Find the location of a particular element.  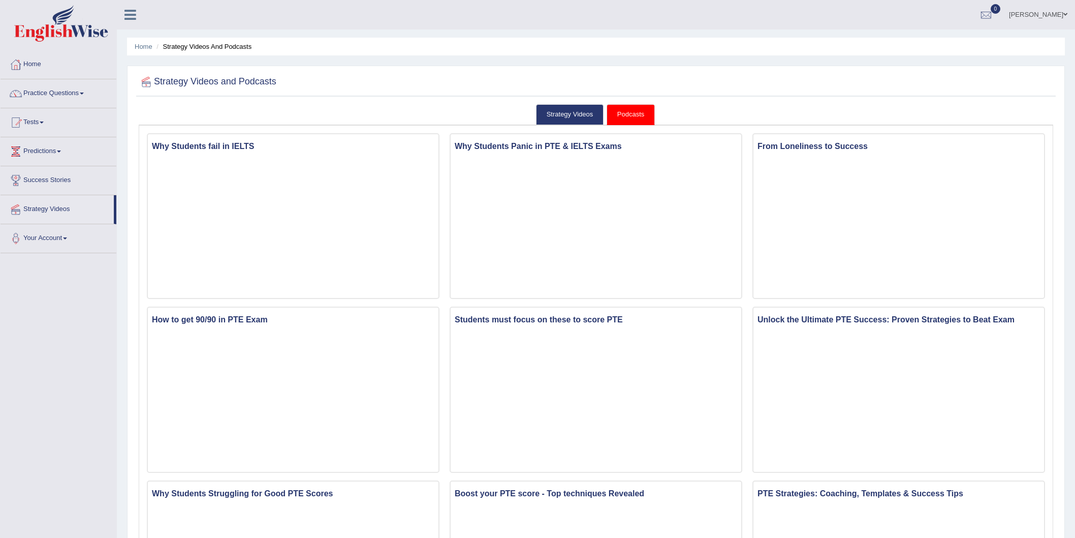

li: Strategy Videos and Podcasts is located at coordinates (203, 46).